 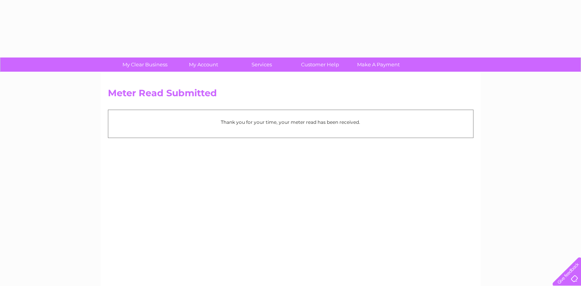 What do you see at coordinates (145, 64) in the screenshot?
I see `a: My Clear Business` at bounding box center [145, 64].